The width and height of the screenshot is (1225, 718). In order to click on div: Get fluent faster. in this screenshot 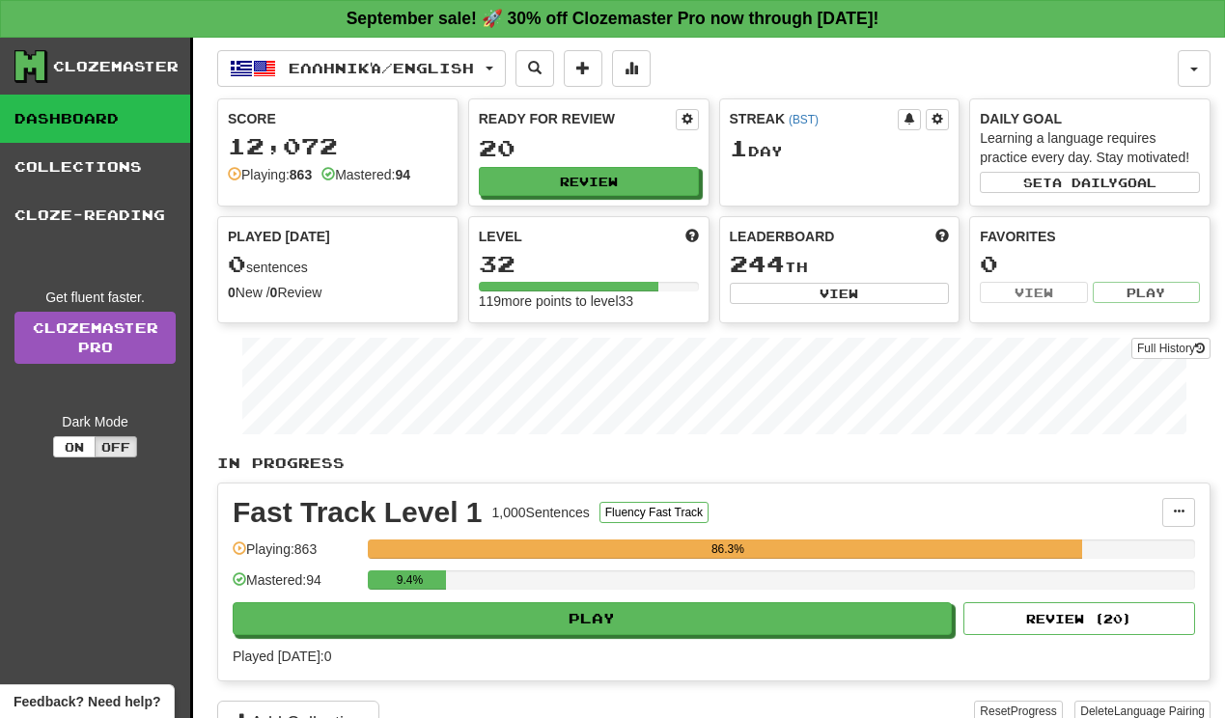, I will do `click(95, 297)`.